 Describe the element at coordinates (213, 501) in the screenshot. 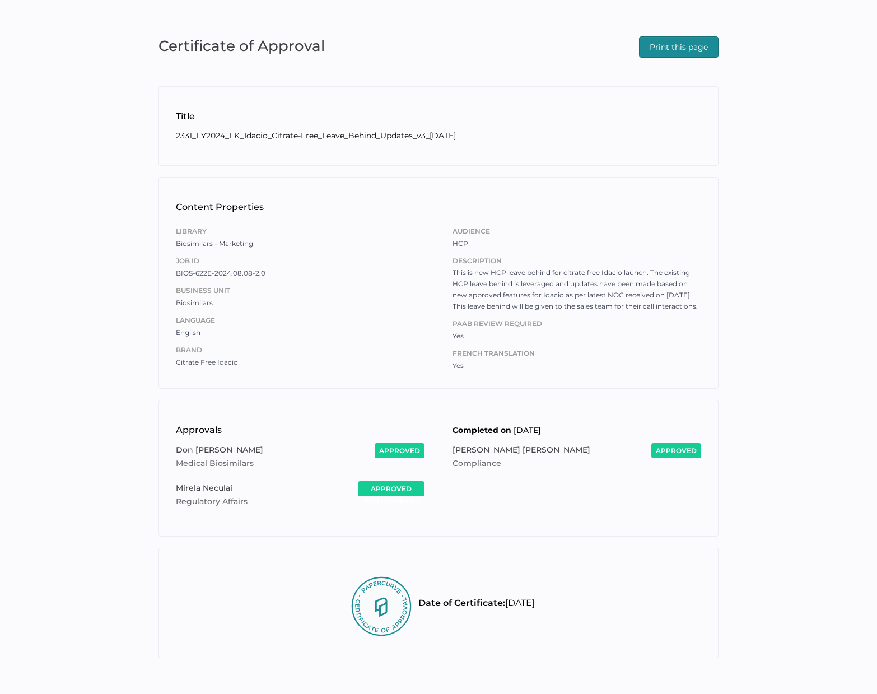

I see `span: Regulatory Affairs` at that location.